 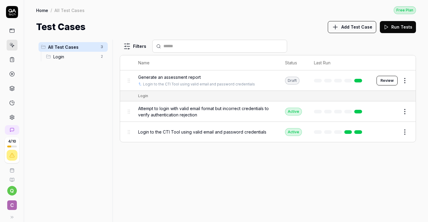 I want to click on th: Last Run, so click(x=339, y=63).